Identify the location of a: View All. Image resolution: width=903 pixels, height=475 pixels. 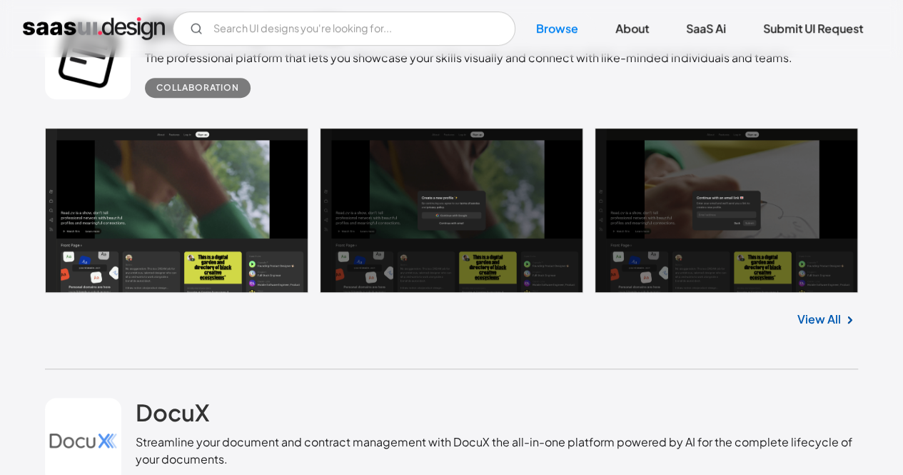
(819, 319).